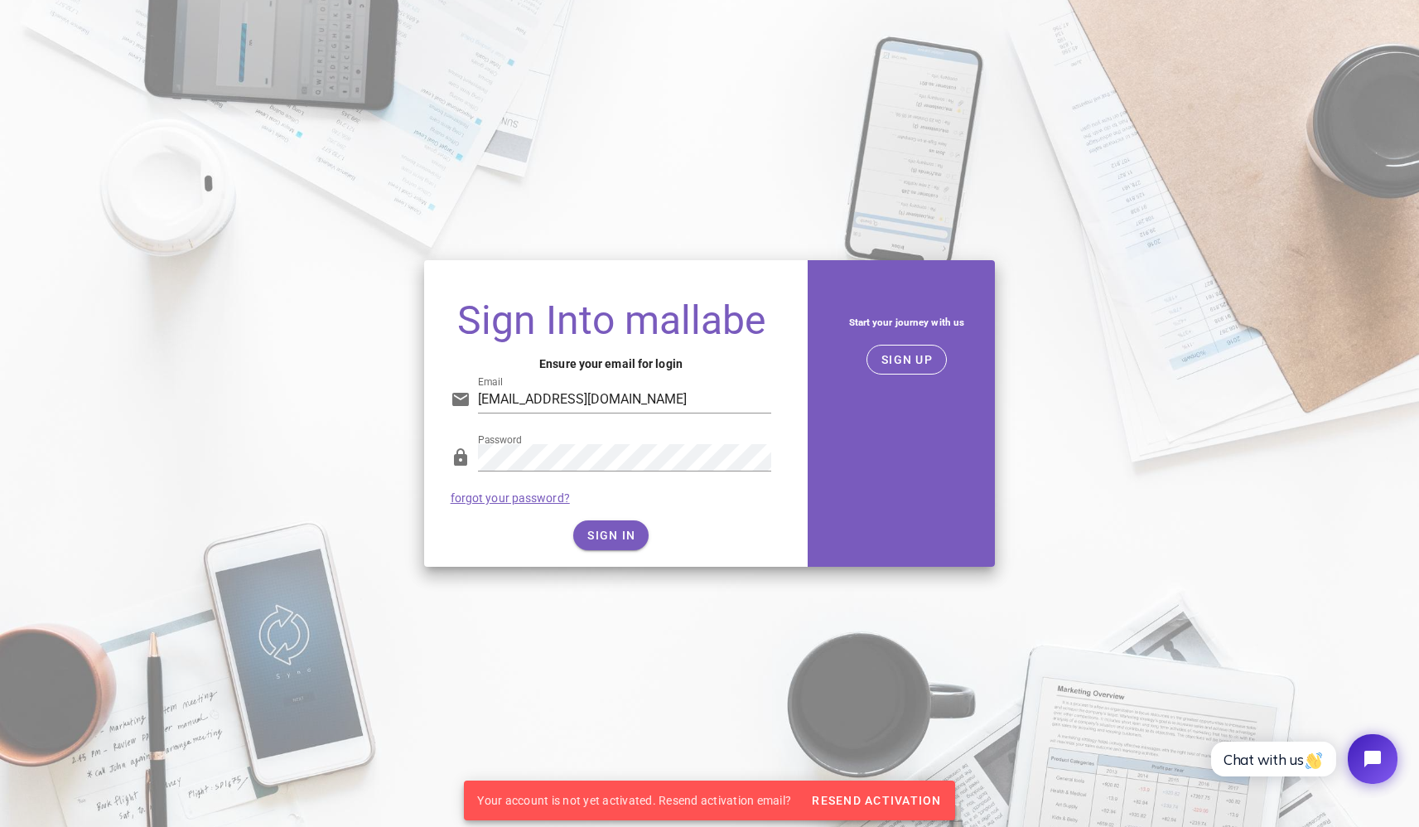  Describe the element at coordinates (490, 382) in the screenshot. I see `label: Email` at that location.